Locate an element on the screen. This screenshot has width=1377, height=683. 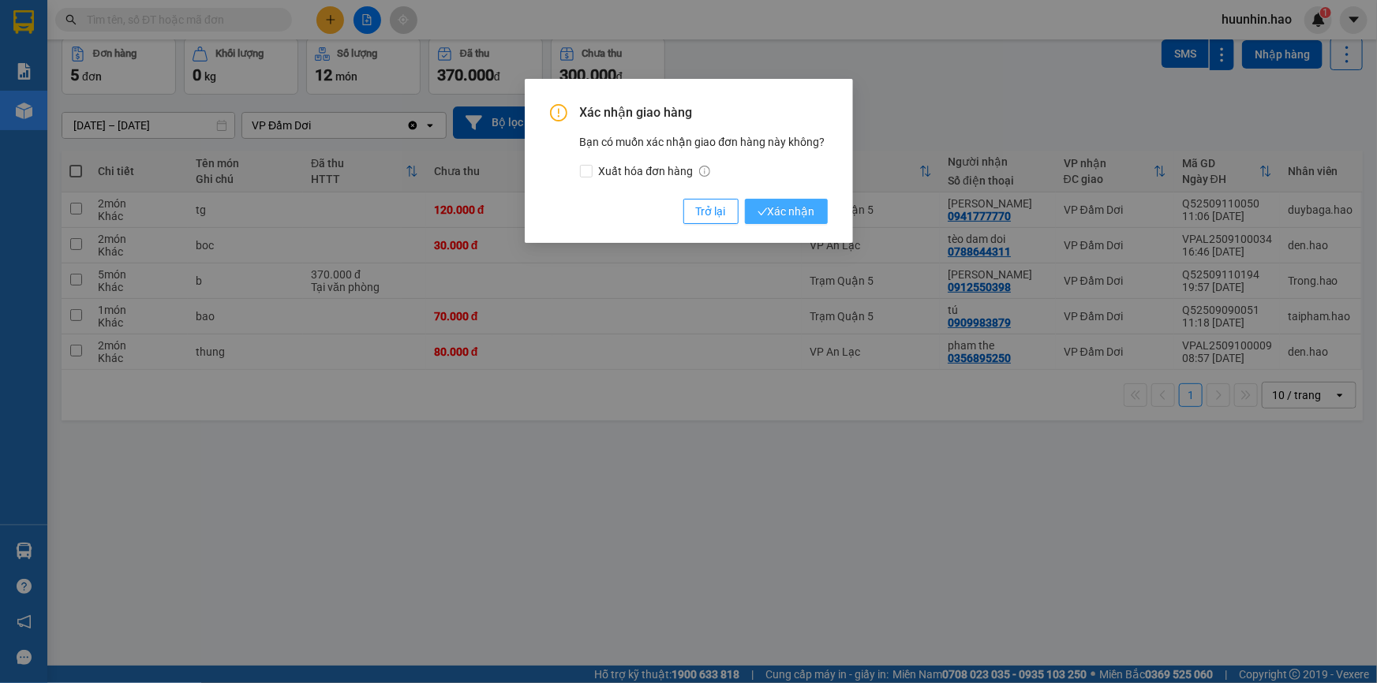
button: checkXác nhận is located at coordinates (786, 211).